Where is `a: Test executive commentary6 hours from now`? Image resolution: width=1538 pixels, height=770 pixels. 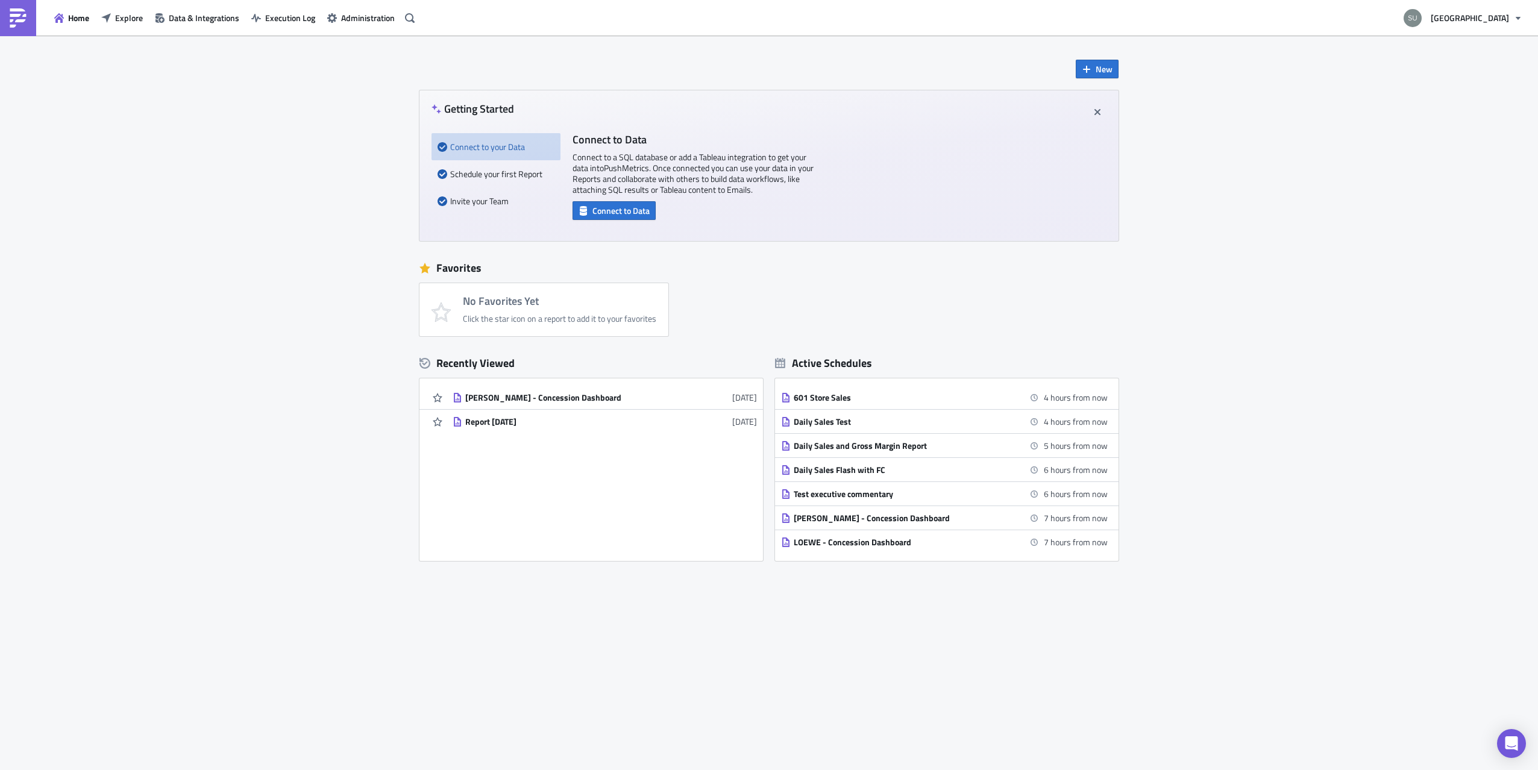
a: Test executive commentary6 hours from now is located at coordinates (944, 494).